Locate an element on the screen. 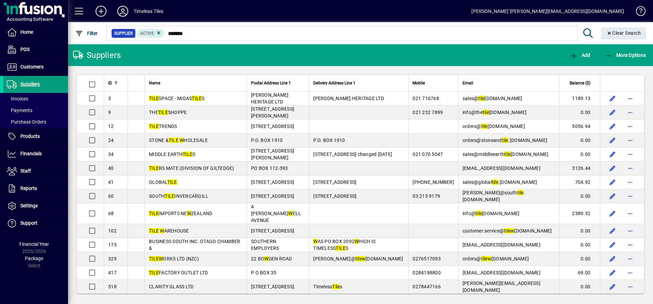 The width and height of the screenshot is (653, 304). div: Suppliers is located at coordinates (97, 55).